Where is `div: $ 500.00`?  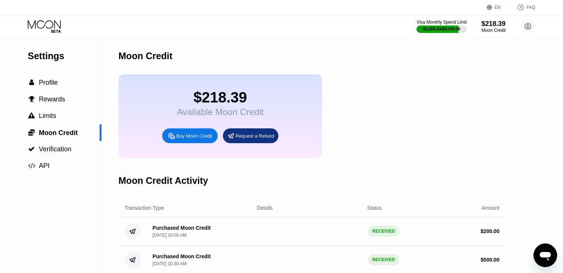
div: $ 500.00 is located at coordinates (490, 260).